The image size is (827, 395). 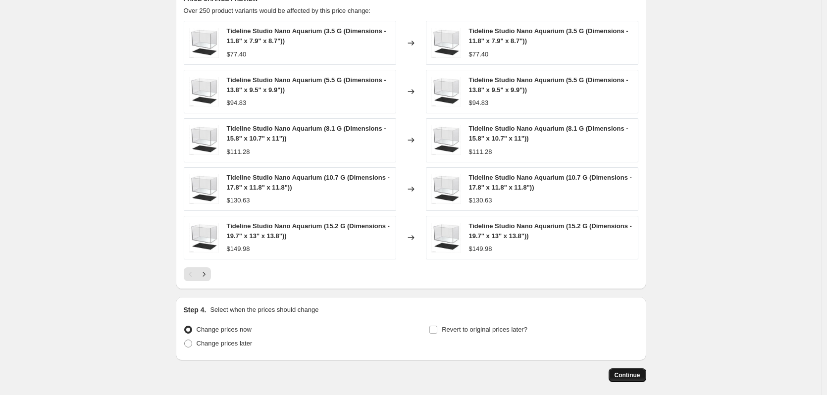 I want to click on span: Change prices now, so click(x=224, y=329).